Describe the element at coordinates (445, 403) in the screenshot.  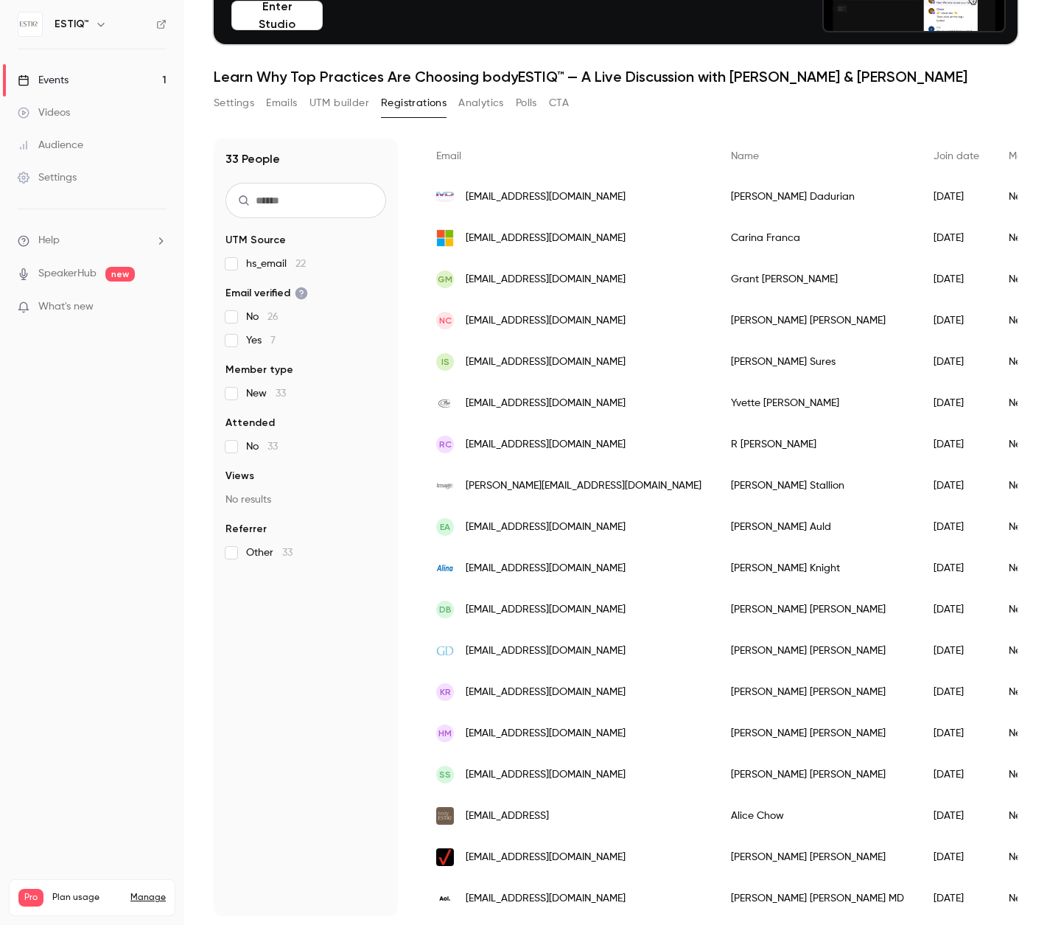
I see `img: olivehealthfl.com` at that location.